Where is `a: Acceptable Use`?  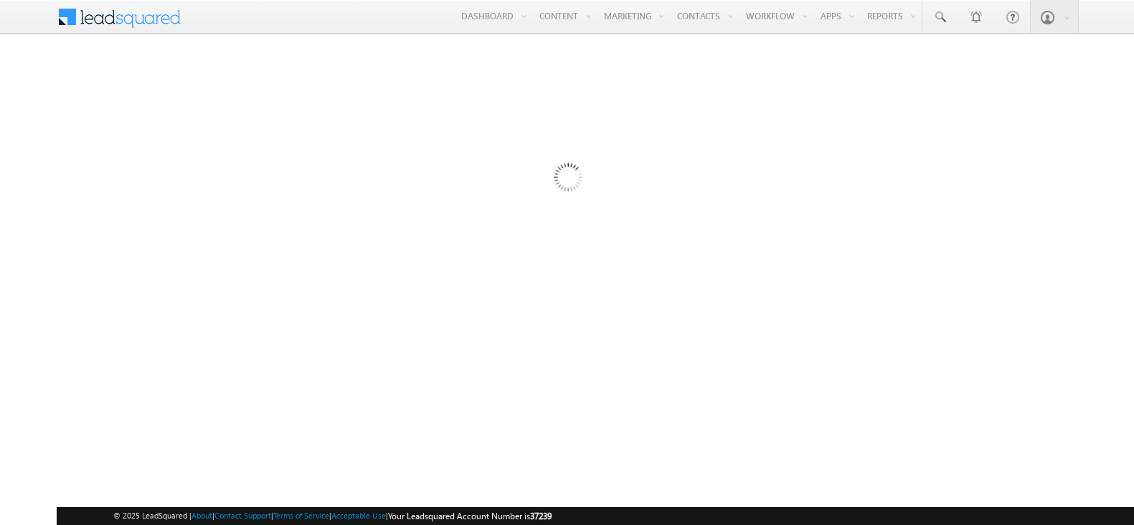
a: Acceptable Use is located at coordinates (359, 515).